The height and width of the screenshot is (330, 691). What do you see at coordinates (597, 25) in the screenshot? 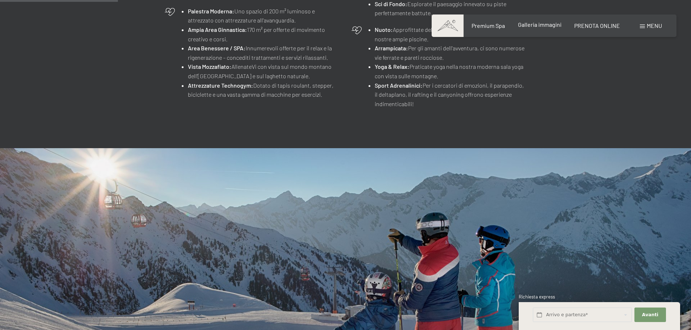
I see `span: PRENOTA ONLINE` at bounding box center [597, 25].